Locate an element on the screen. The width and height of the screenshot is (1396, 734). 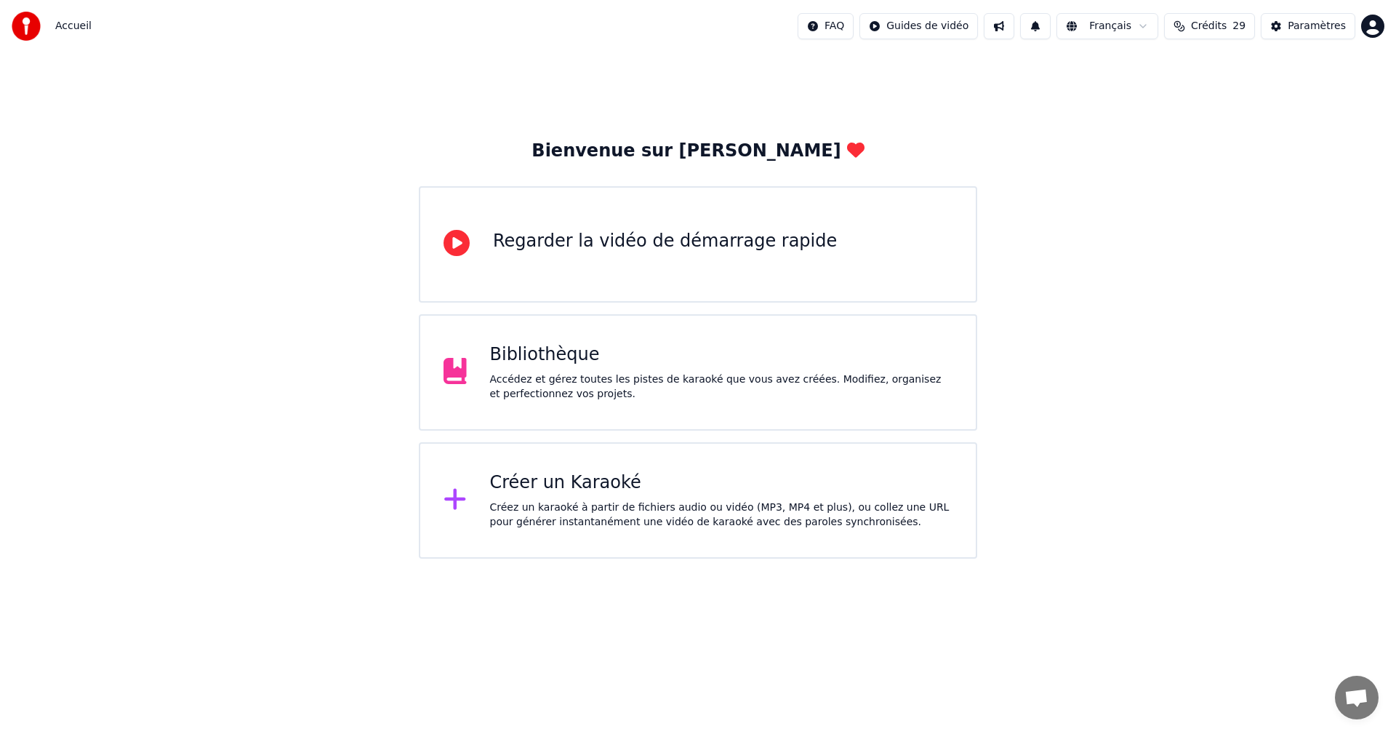
img: youka is located at coordinates (26, 26).